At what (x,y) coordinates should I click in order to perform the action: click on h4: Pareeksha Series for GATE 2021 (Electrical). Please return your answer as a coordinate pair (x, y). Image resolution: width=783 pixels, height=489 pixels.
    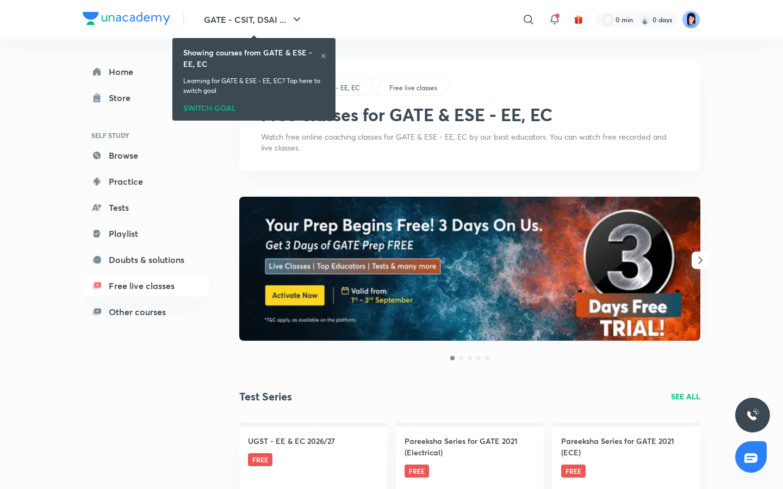
    Looking at the image, I should click on (470, 447).